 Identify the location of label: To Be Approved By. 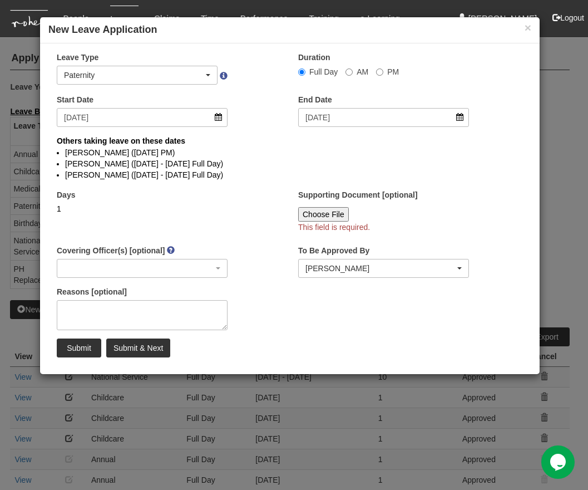
(334, 251).